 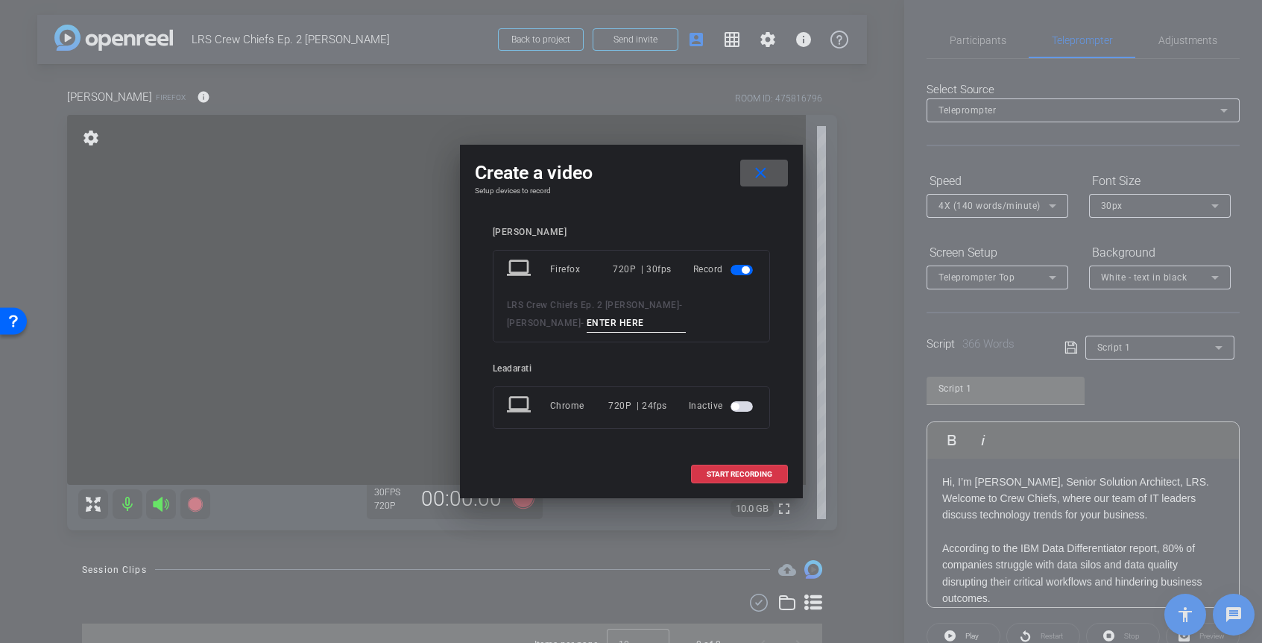 What do you see at coordinates (637, 406) in the screenshot?
I see `div: 720P | 24fps` at bounding box center [637, 406].